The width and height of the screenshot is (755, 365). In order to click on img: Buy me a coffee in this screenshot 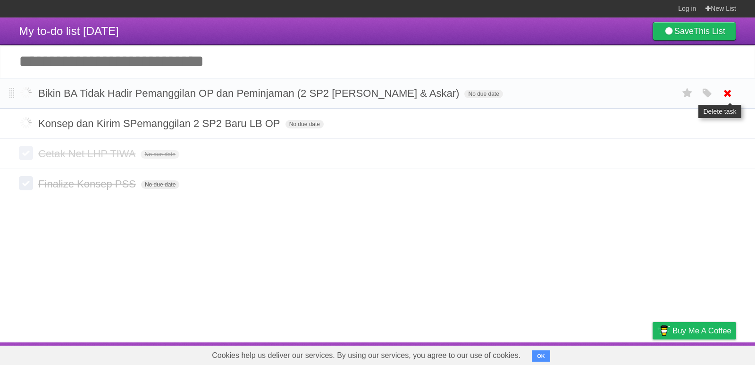, I will do `click(663, 330)`.